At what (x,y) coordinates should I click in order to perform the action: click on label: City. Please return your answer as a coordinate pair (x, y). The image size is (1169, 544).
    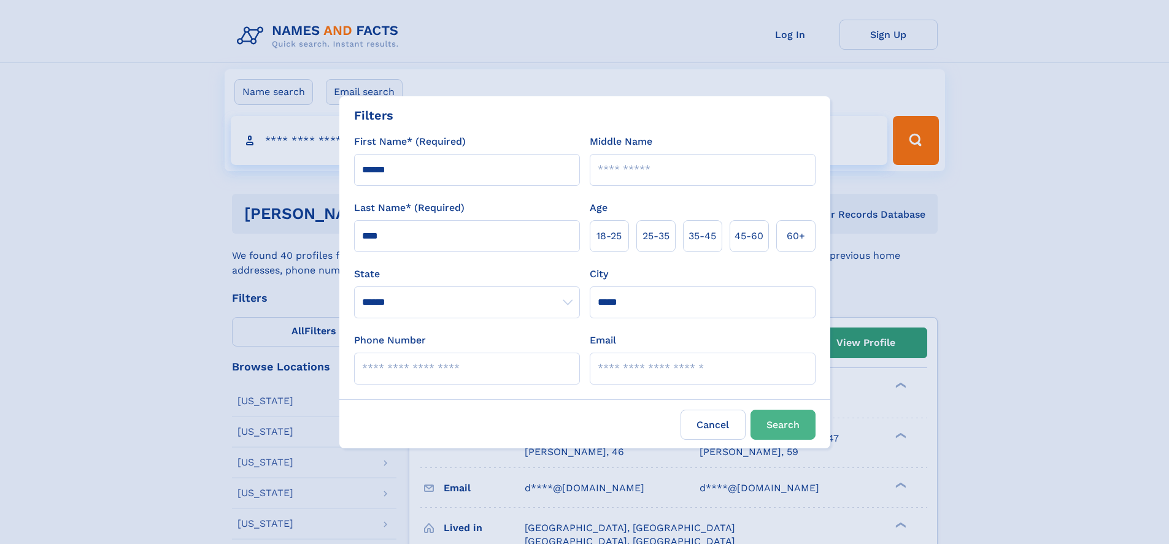
    Looking at the image, I should click on (599, 274).